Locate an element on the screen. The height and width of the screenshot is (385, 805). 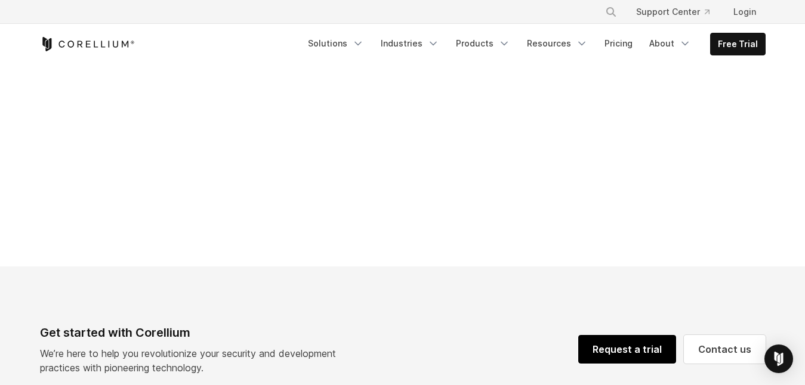
div: Get started with Corellium is located at coordinates (193, 333).